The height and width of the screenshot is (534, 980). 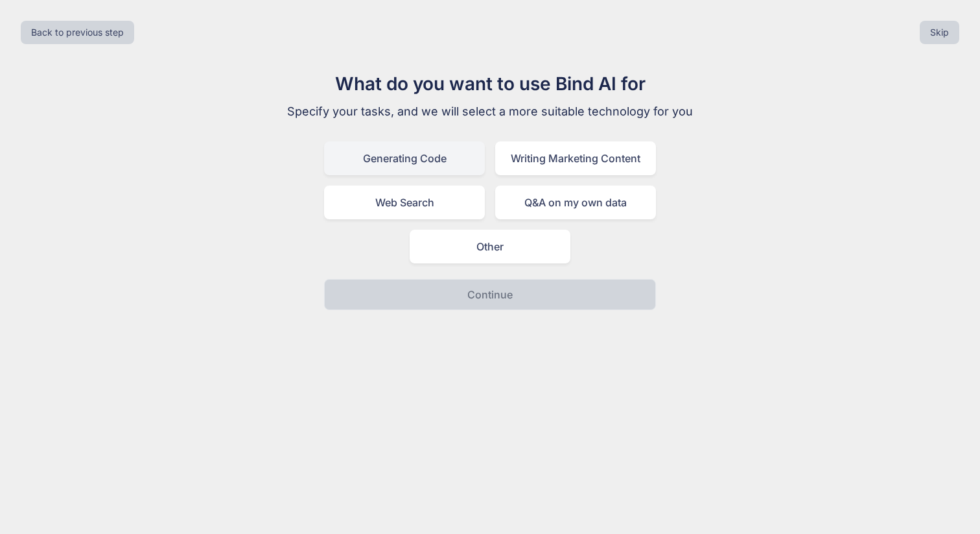 I want to click on p: Specify your tasks, and we will select a more suitable technology for you, so click(x=490, y=112).